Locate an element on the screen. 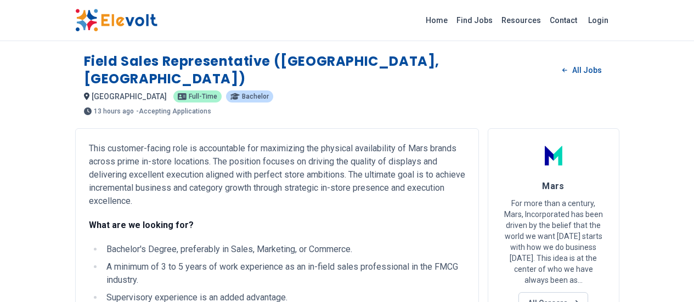 The height and width of the screenshot is (302, 694). a: Login is located at coordinates (598, 20).